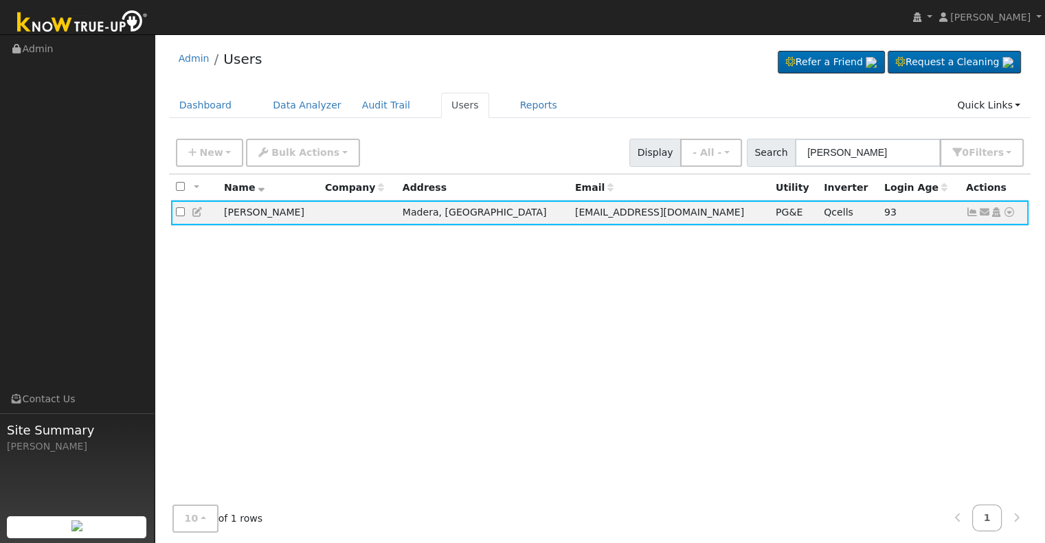  I want to click on a: Quick Links, so click(989, 105).